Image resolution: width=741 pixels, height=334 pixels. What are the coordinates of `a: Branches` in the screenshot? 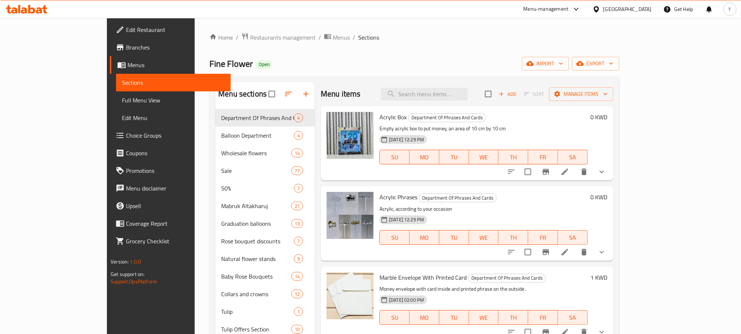 It's located at (170, 47).